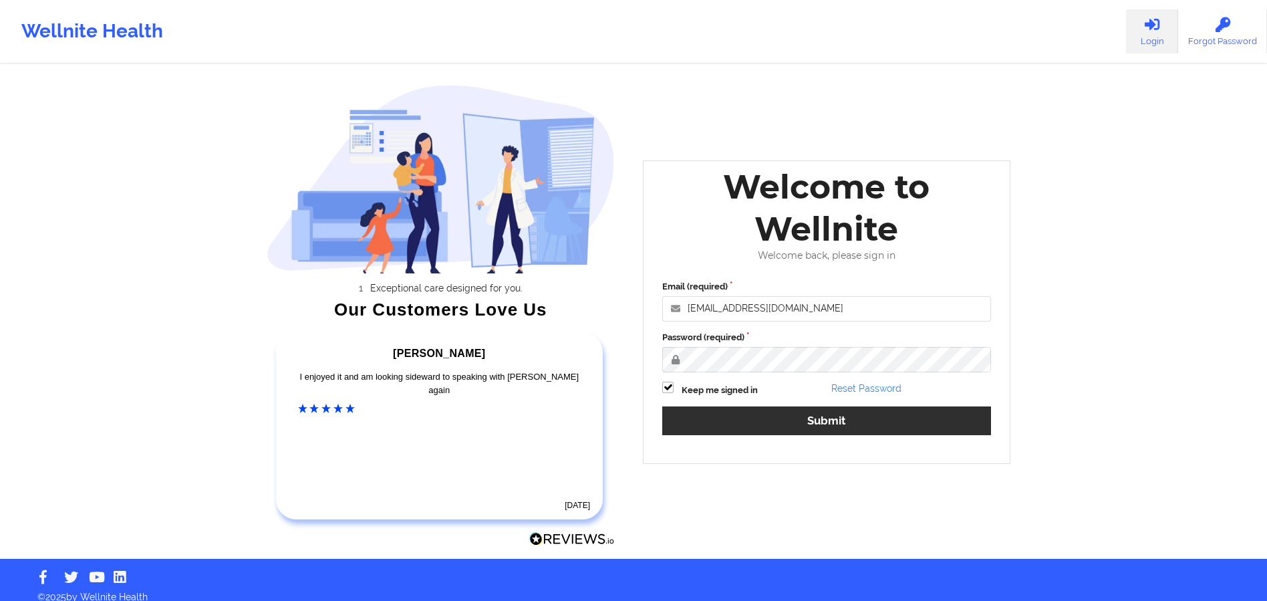 This screenshot has height=601, width=1267. Describe the element at coordinates (826, 287) in the screenshot. I see `label: Email (required)` at that location.